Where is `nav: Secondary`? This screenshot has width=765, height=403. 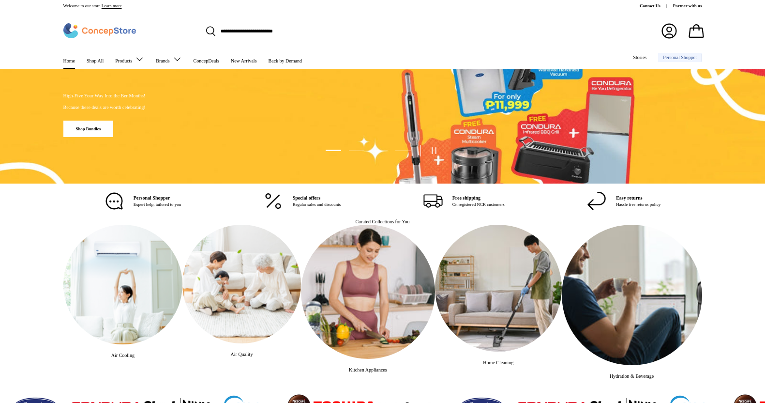 nav: Secondary is located at coordinates (656, 59).